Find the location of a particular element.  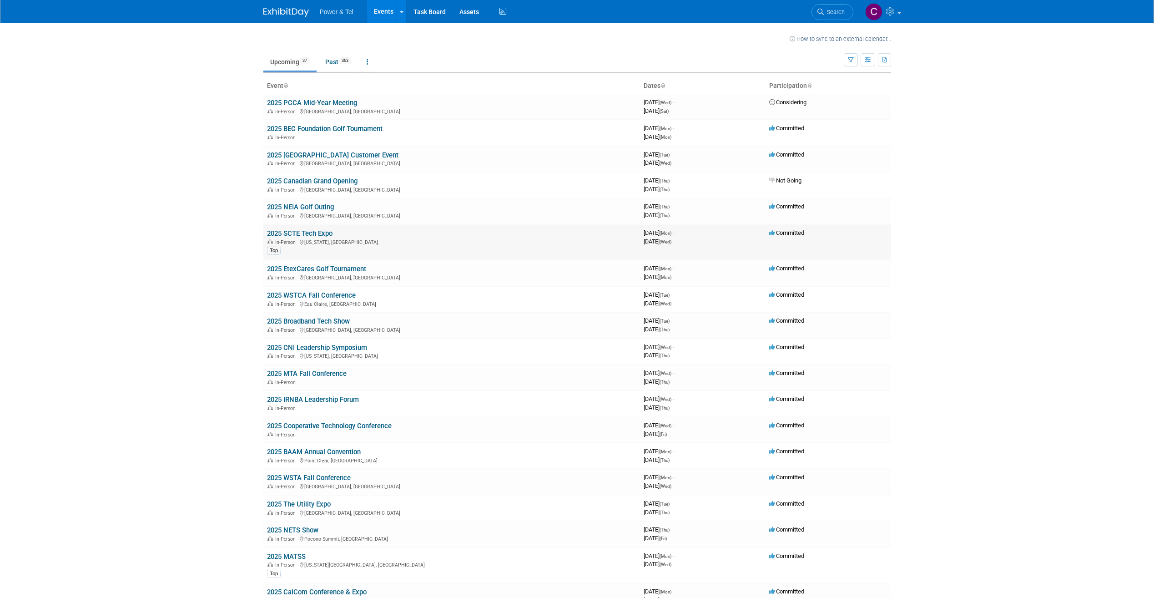

a: Upcoming37 is located at coordinates (290, 62).